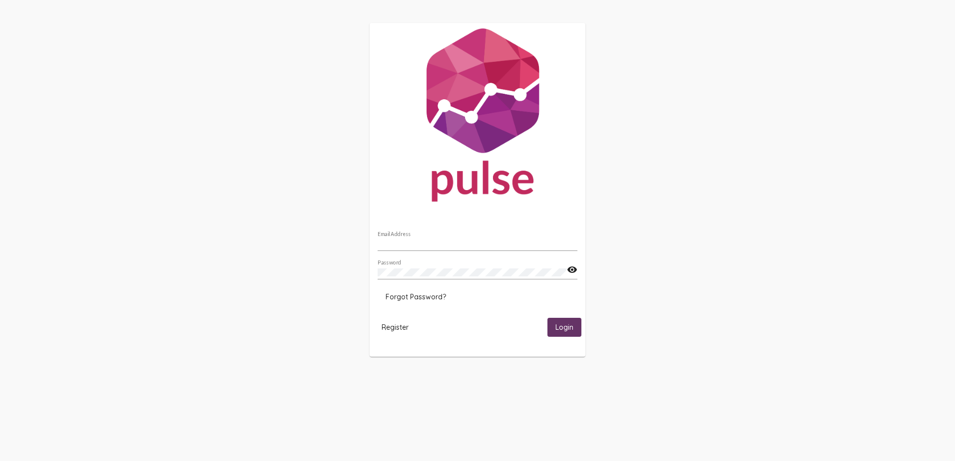  What do you see at coordinates (564, 328) in the screenshot?
I see `span: Login` at bounding box center [564, 328].